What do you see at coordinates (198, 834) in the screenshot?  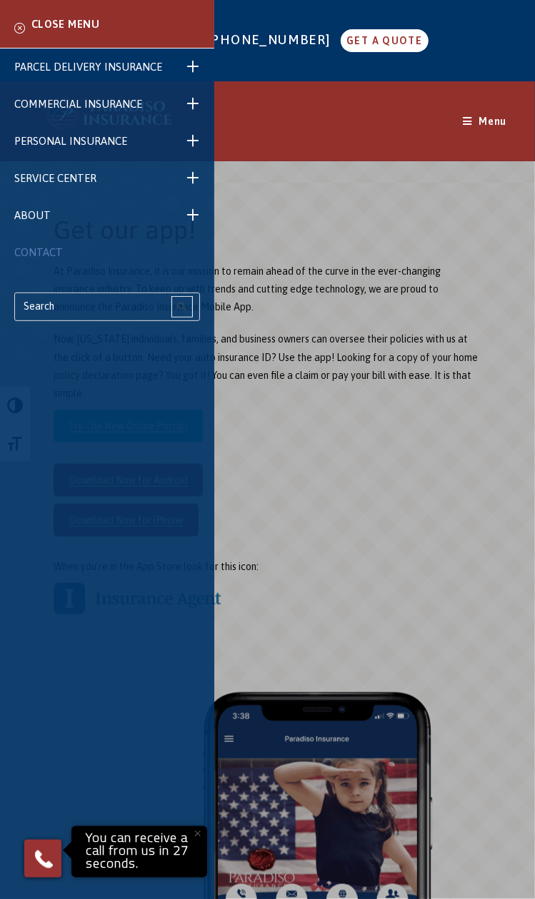 I see `button: Close` at bounding box center [198, 834].